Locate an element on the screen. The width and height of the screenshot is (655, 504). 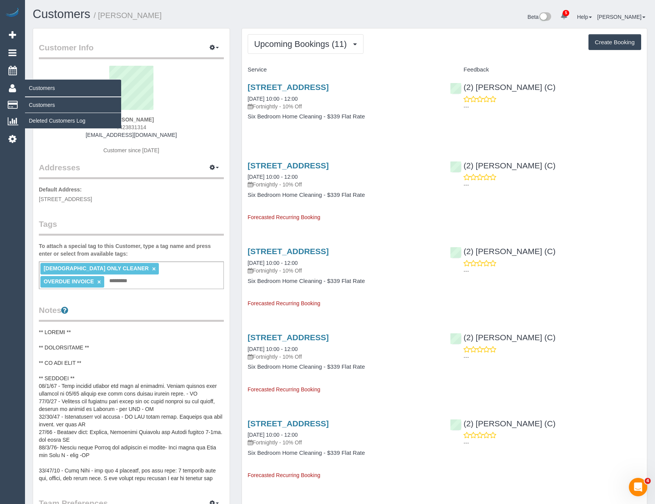
img: New interface is located at coordinates (544, 17).